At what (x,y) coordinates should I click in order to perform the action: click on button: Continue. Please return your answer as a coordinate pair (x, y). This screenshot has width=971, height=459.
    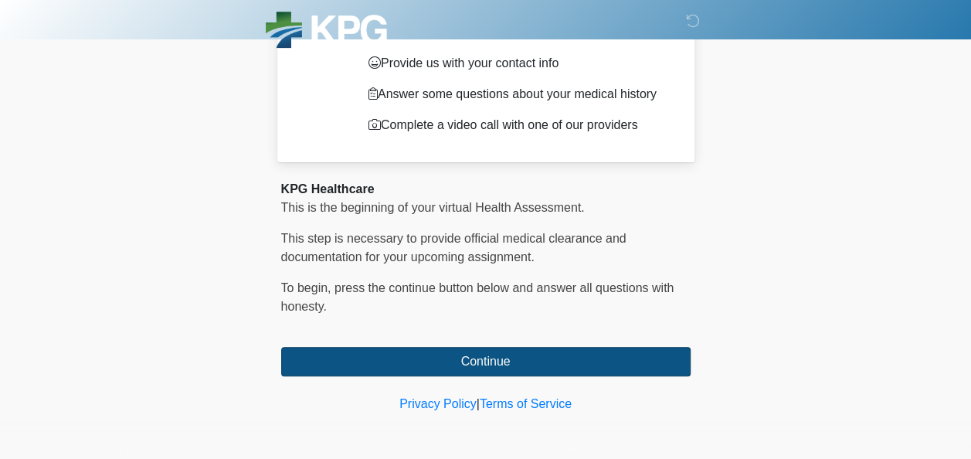
    Looking at the image, I should click on (486, 362).